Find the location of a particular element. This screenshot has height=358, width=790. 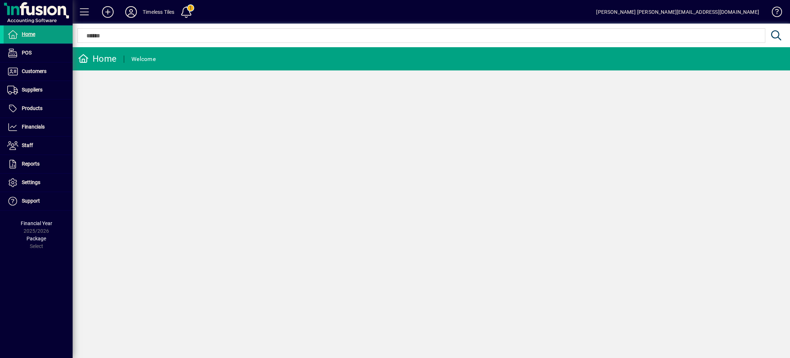

a: Support is located at coordinates (38, 201).